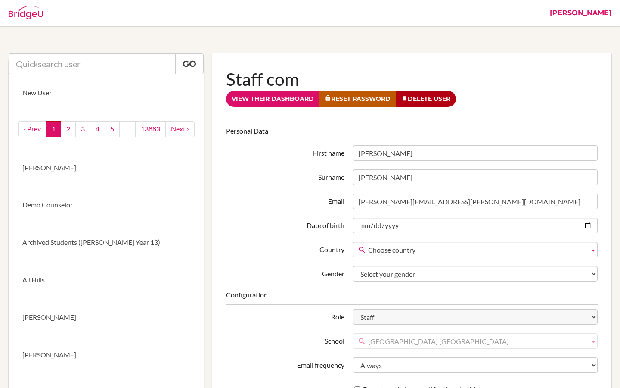 This screenshot has height=388, width=620. I want to click on h1: Staff com, so click(412, 79).